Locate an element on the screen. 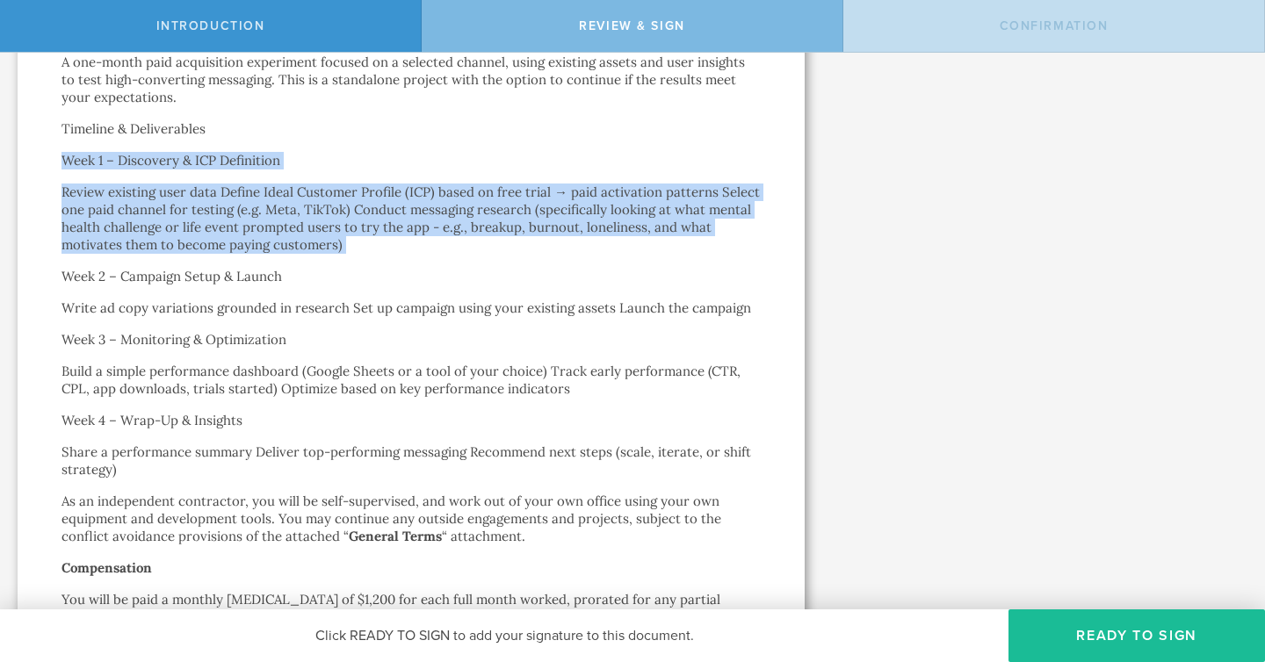 Image resolution: width=1265 pixels, height=662 pixels. strong: Compensation is located at coordinates (106, 567).